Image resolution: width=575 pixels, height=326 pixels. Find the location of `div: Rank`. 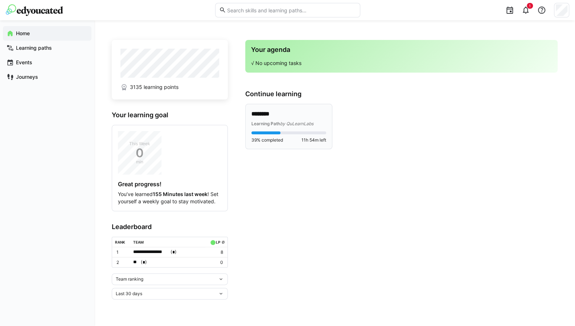

div: Rank is located at coordinates (120, 242).